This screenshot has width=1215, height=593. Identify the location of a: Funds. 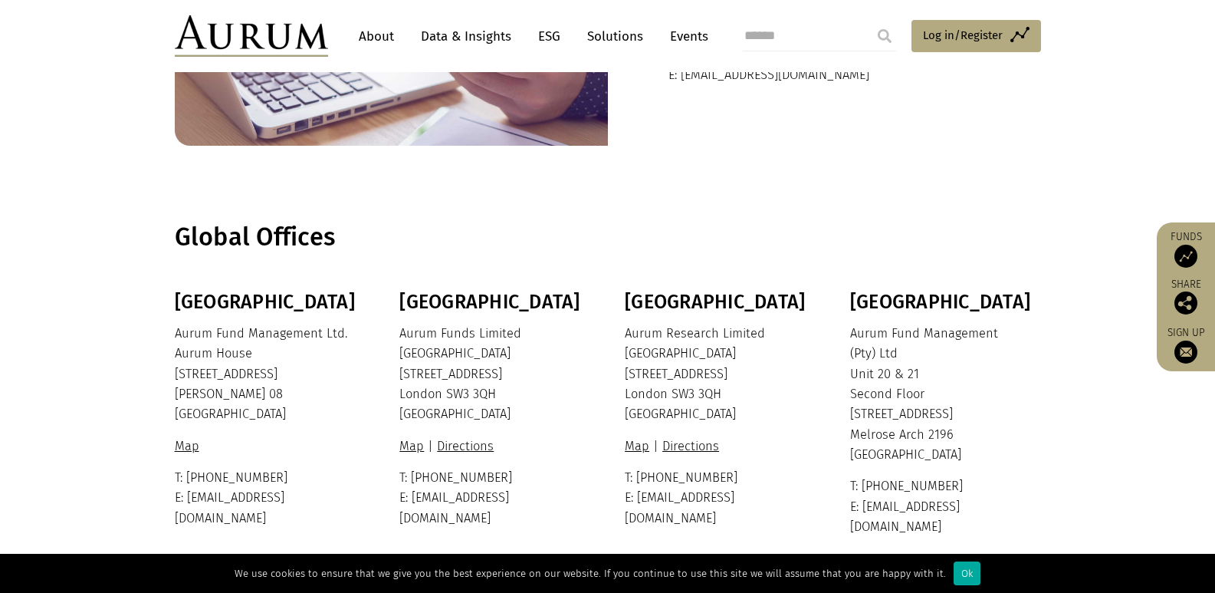
(1186, 248).